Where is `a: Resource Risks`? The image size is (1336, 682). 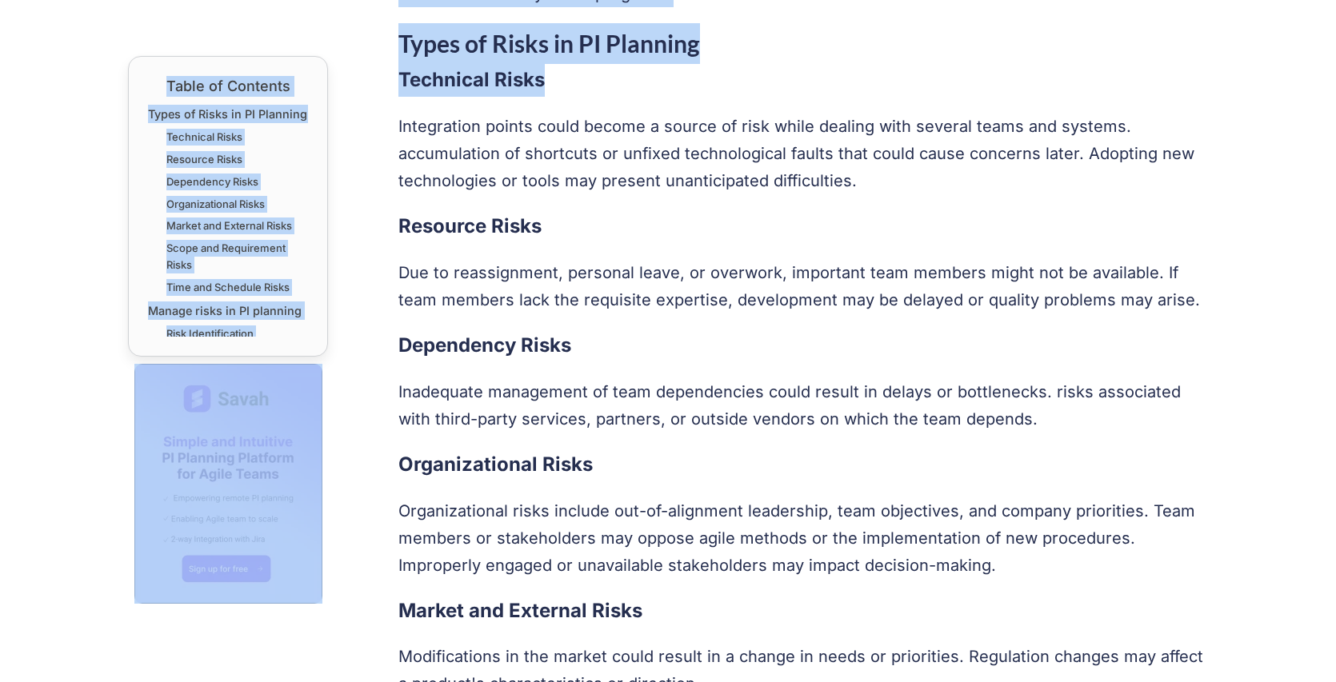
a: Resource Risks is located at coordinates (204, 159).